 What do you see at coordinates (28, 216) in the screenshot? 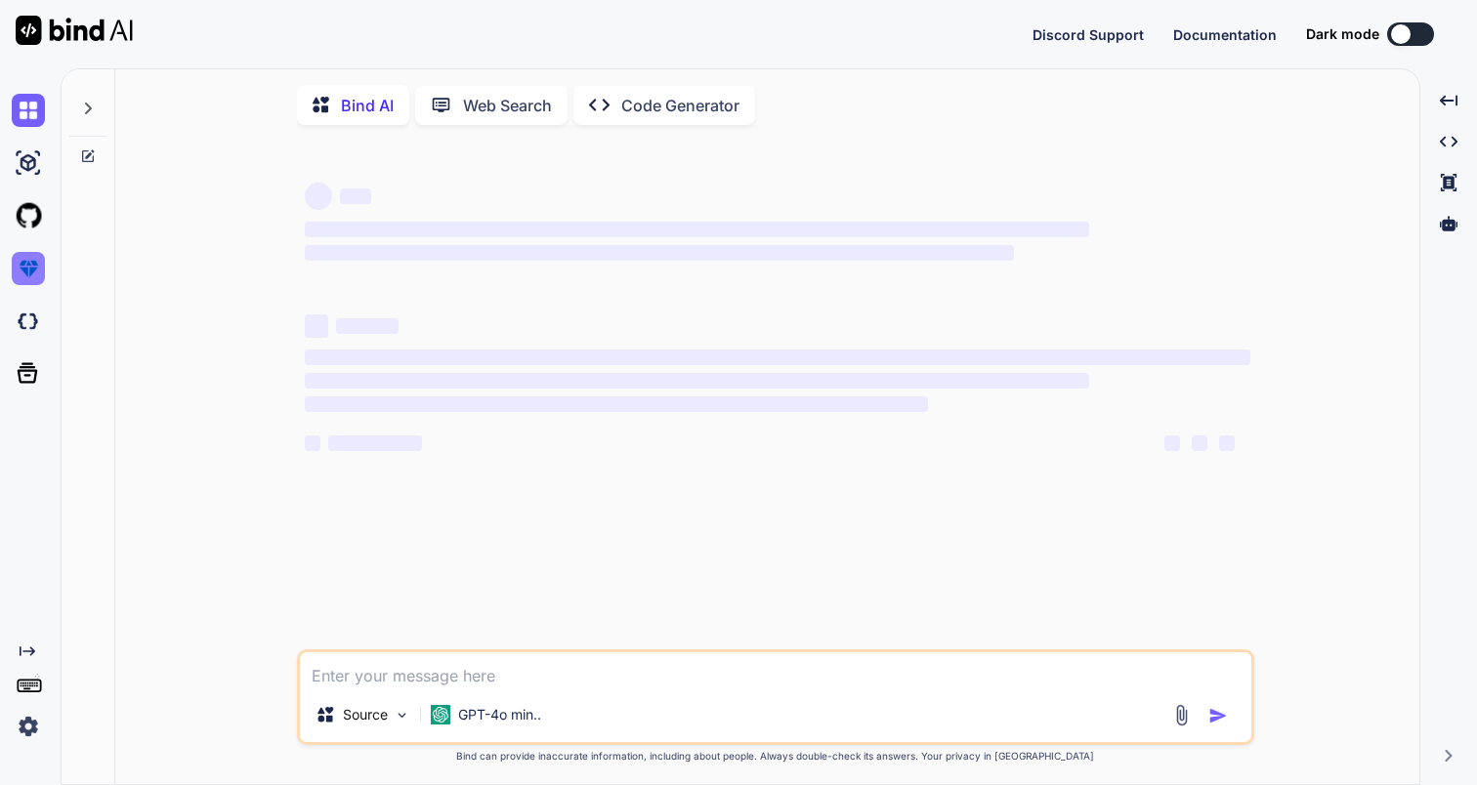
I see `img: githubLight` at bounding box center [28, 216].